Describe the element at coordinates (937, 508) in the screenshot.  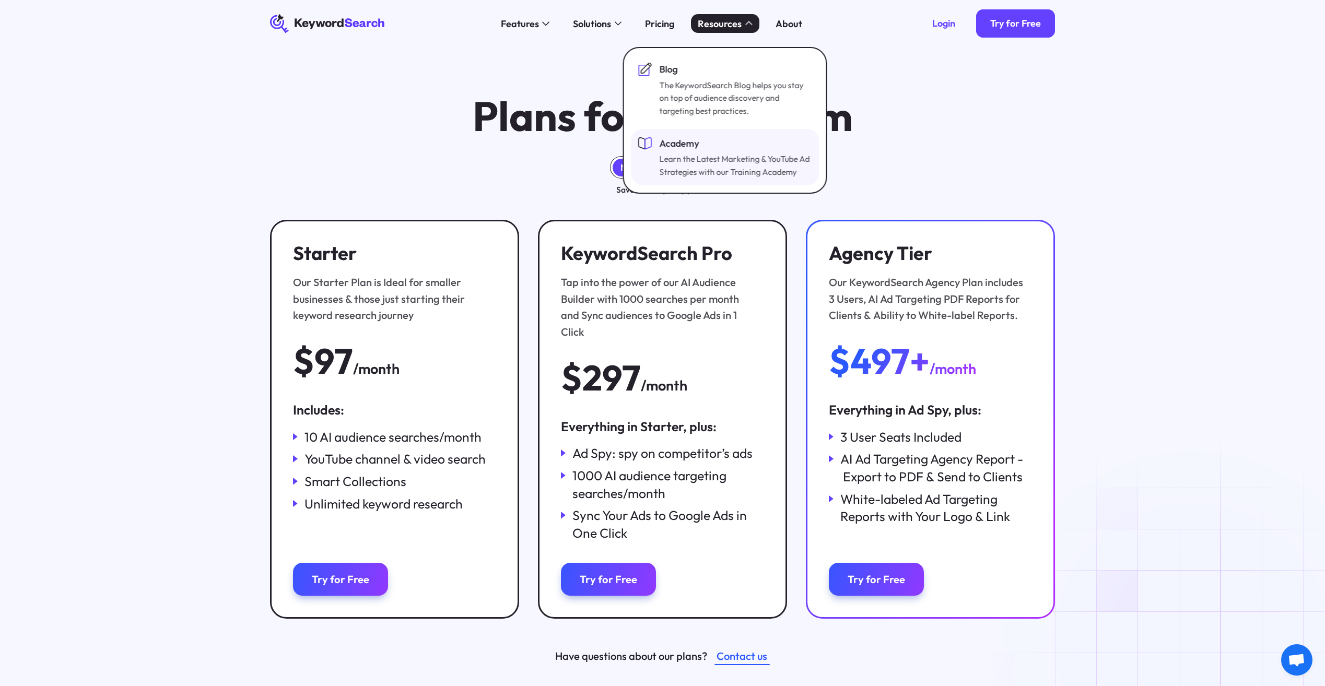
I see `div: White-labeled Ad Targeting Reports with Your Logo & Link` at that location.